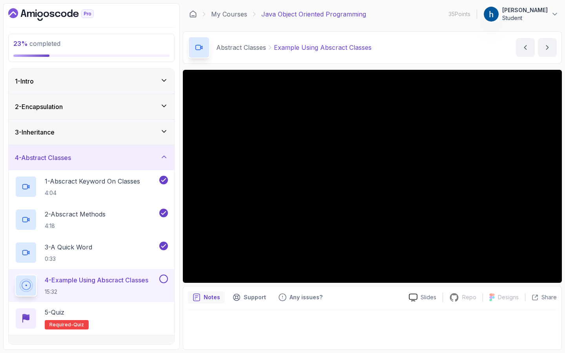 The image size is (565, 353). Describe the element at coordinates (491, 14) in the screenshot. I see `img: user profile image` at that location.